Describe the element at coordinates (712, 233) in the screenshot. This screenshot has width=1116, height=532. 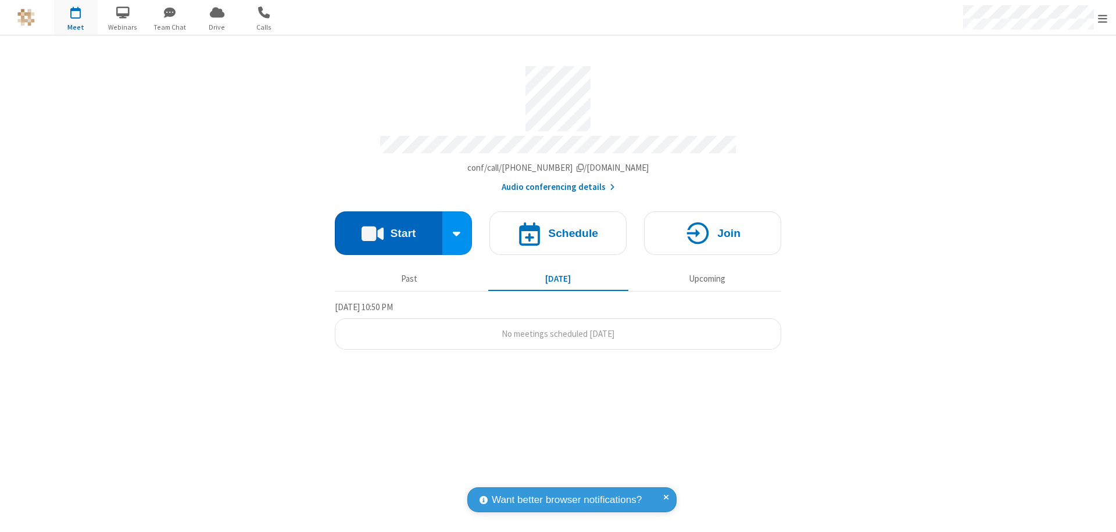
I see `button: Join` at that location.